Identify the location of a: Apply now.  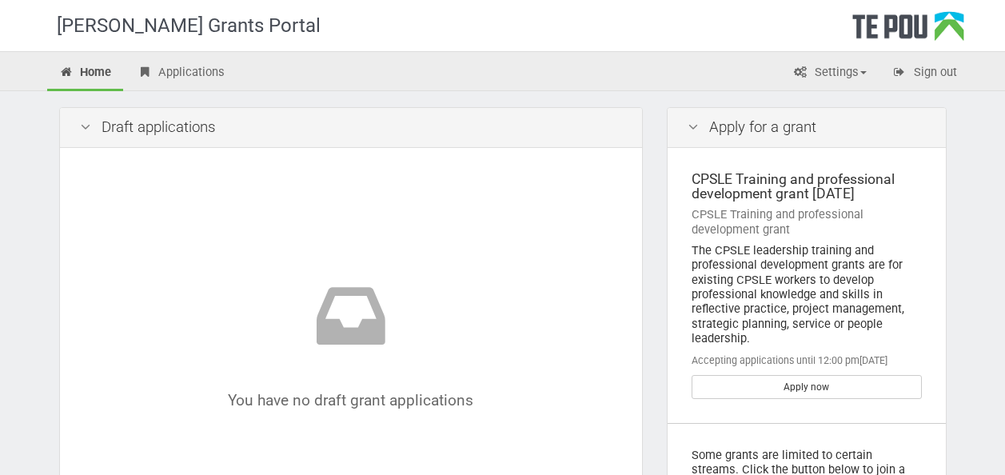
(807, 387).